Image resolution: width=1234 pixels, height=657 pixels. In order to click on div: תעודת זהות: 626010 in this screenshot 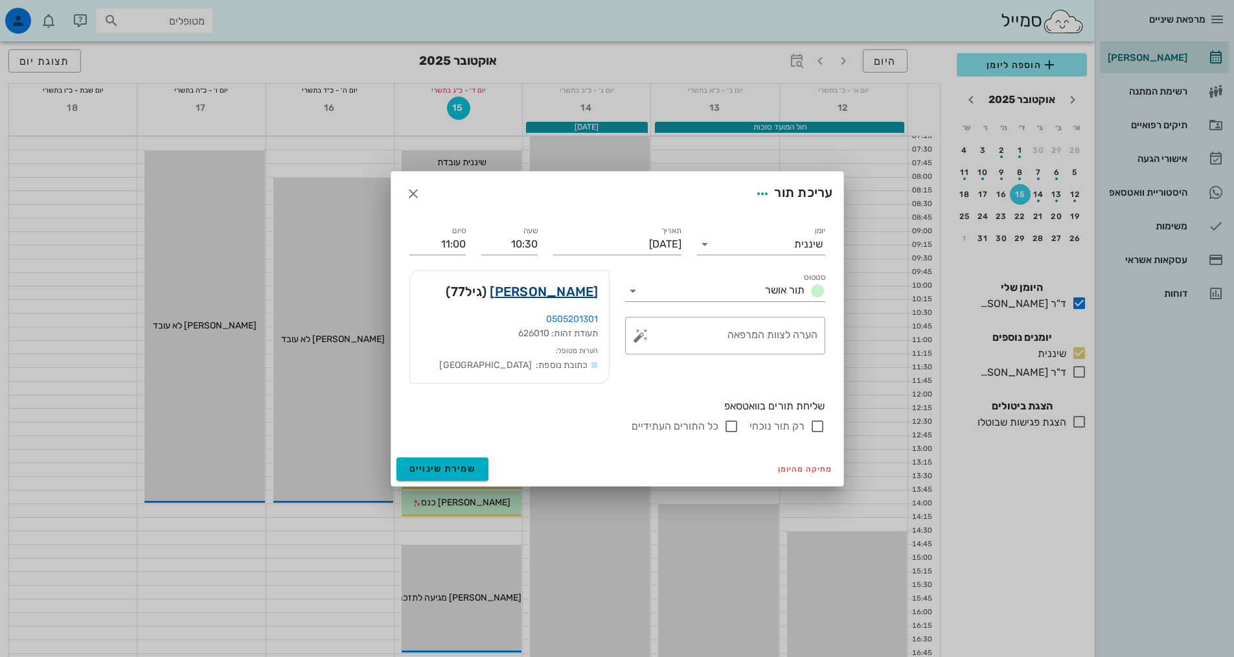, I will do `click(509, 334)`.